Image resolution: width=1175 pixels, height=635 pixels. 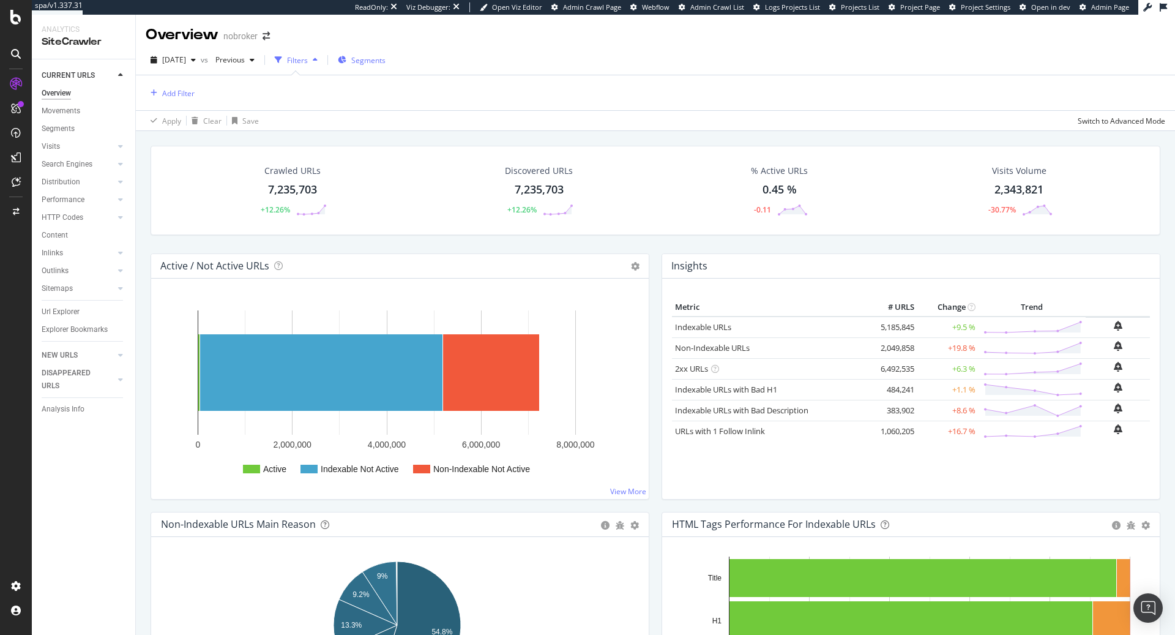 I want to click on a: Content, so click(x=84, y=235).